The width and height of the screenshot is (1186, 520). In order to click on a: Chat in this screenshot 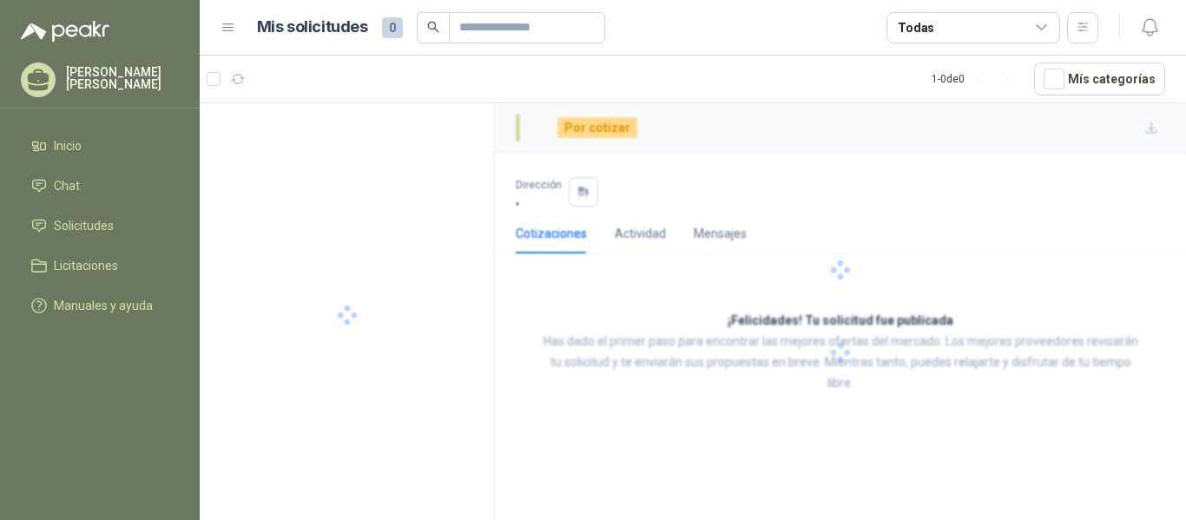, I will do `click(100, 186)`.